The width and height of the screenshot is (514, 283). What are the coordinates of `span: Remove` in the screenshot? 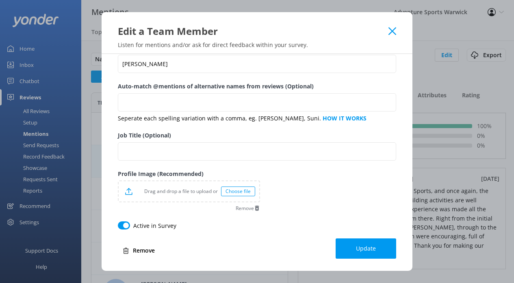 It's located at (244, 209).